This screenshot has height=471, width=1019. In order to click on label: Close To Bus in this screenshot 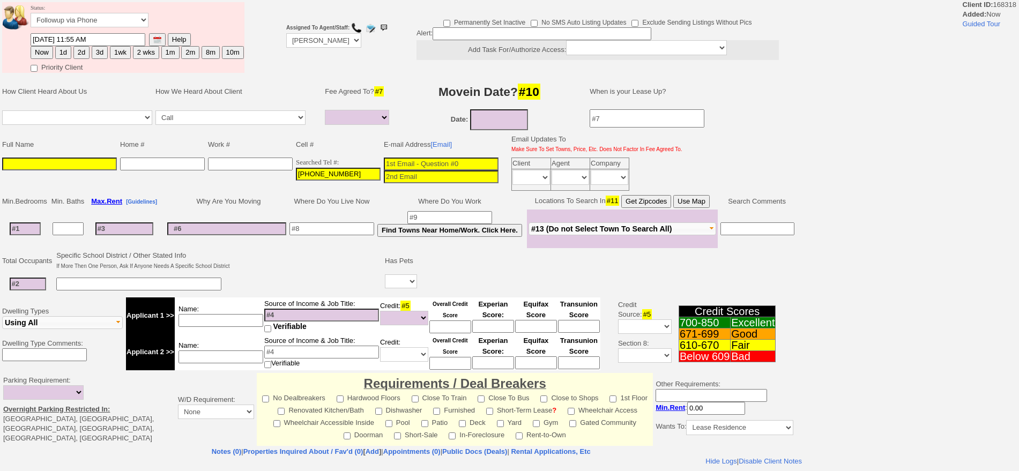, I will do `click(503, 397)`.